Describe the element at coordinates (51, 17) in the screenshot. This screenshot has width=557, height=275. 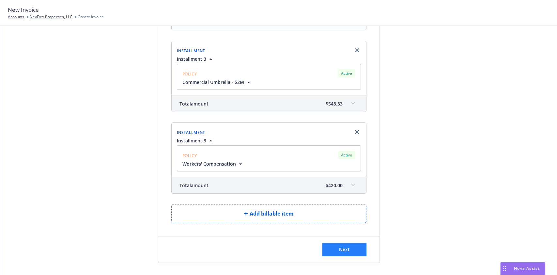
I see `a: NevDex Properties, LLC` at that location.